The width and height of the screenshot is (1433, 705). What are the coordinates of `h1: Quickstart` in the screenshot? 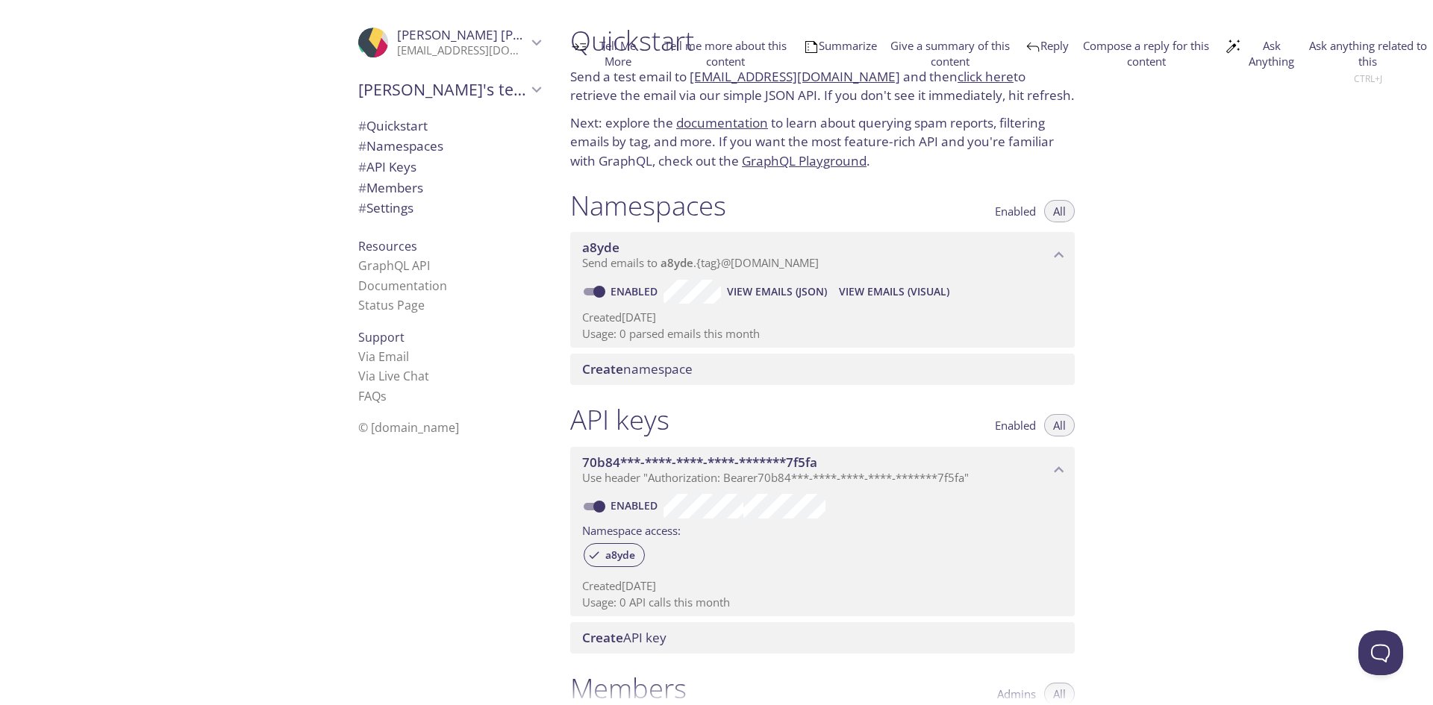 It's located at (822, 40).